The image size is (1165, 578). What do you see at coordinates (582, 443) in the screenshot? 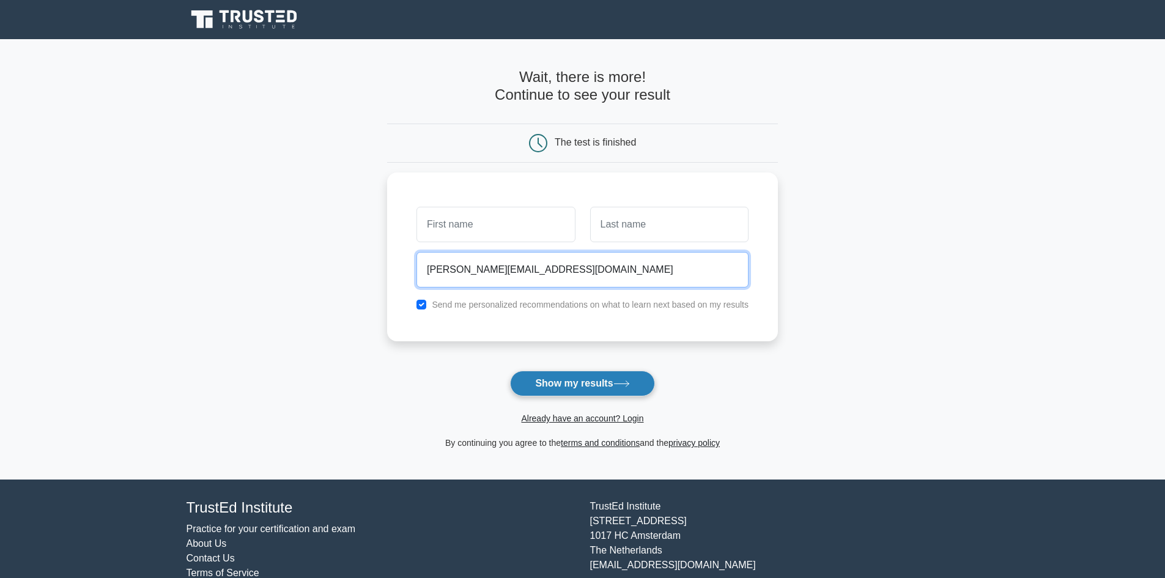
I see `div: By continuing you agree to the and the` at bounding box center [582, 443].